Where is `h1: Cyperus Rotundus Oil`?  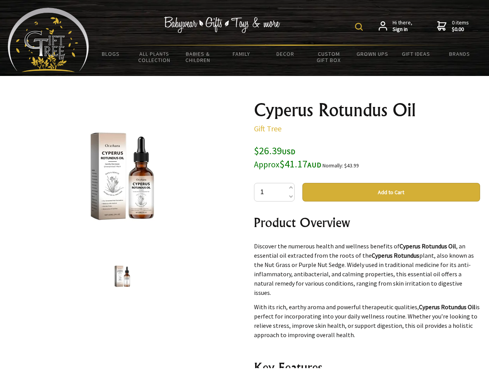 h1: Cyperus Rotundus Oil is located at coordinates (367, 110).